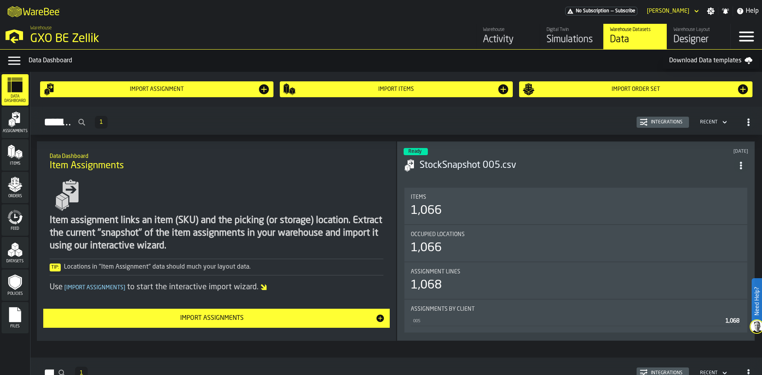  What do you see at coordinates (752, 11) in the screenshot?
I see `span: Help` at bounding box center [752, 11].